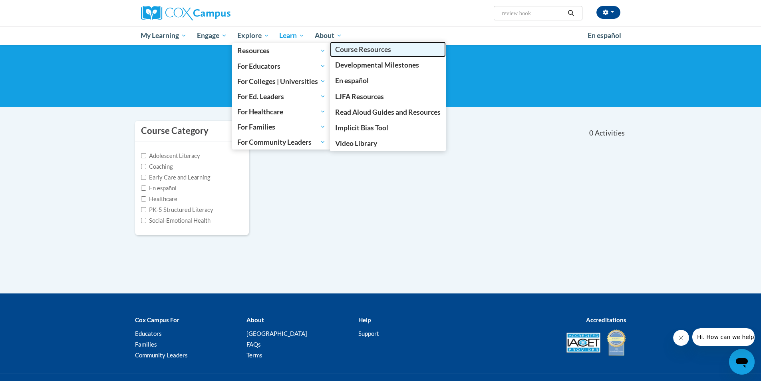 Image resolution: width=761 pixels, height=381 pixels. What do you see at coordinates (609, 133) in the screenshot?
I see `span: Activities` at bounding box center [609, 133].